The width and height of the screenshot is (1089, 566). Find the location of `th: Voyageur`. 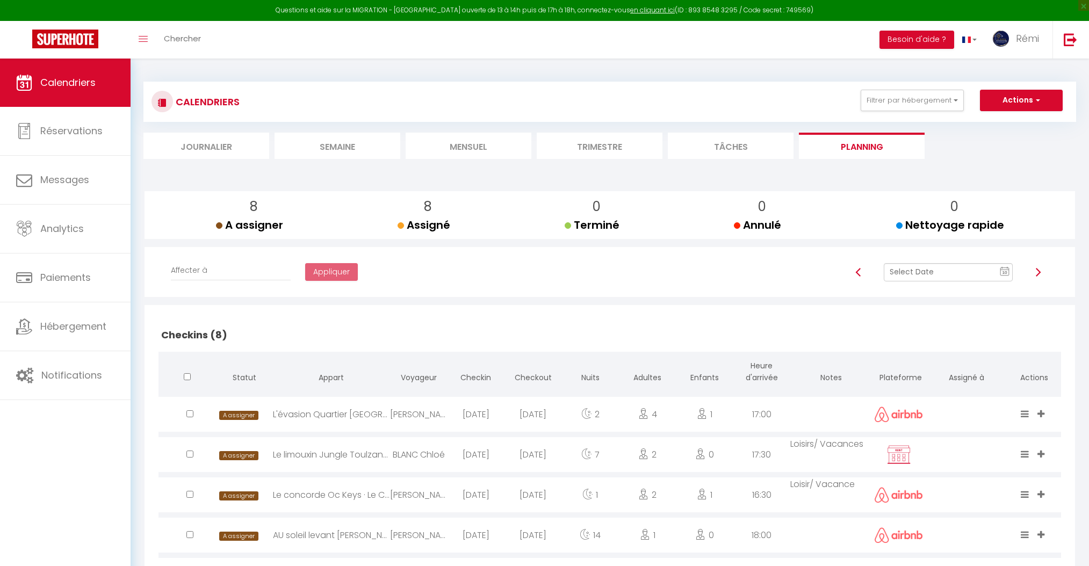

th: Voyageur is located at coordinates (419, 373).